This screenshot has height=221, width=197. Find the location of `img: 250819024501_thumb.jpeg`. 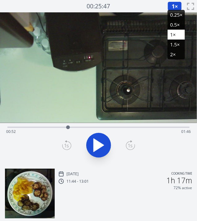

img: 250819024501_thumb.jpeg is located at coordinates (30, 194).